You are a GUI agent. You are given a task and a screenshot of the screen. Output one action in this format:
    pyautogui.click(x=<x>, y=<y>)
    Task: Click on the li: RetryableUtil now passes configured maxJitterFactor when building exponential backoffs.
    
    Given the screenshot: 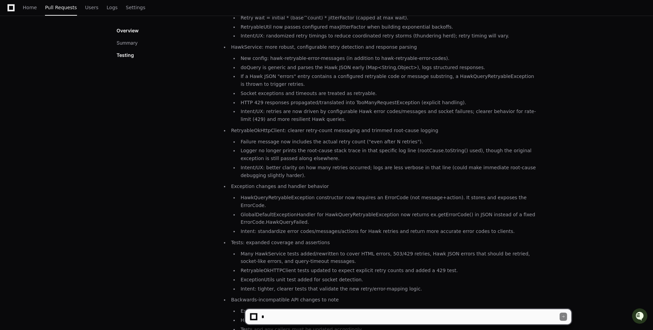 What is the action you would take?
    pyautogui.click(x=387, y=27)
    